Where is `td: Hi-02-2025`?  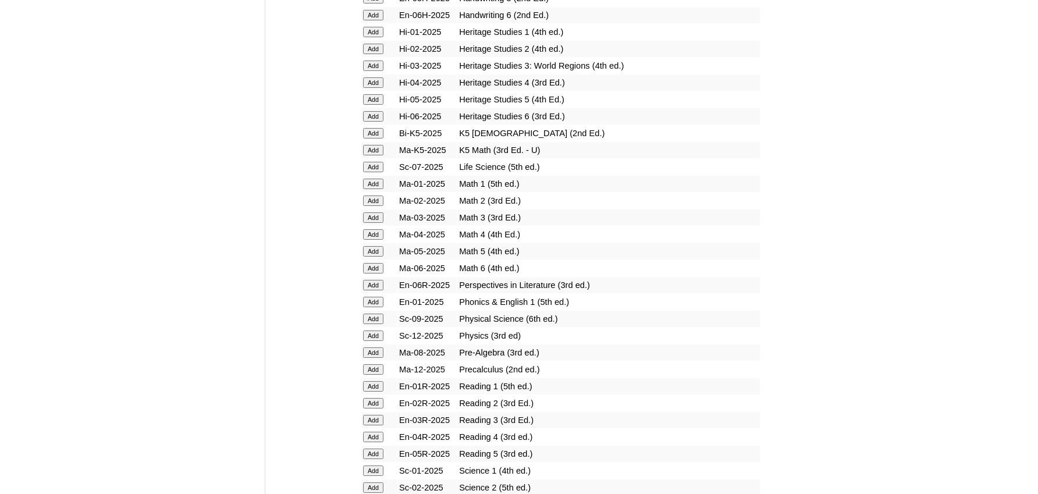
td: Hi-02-2025 is located at coordinates (427, 49).